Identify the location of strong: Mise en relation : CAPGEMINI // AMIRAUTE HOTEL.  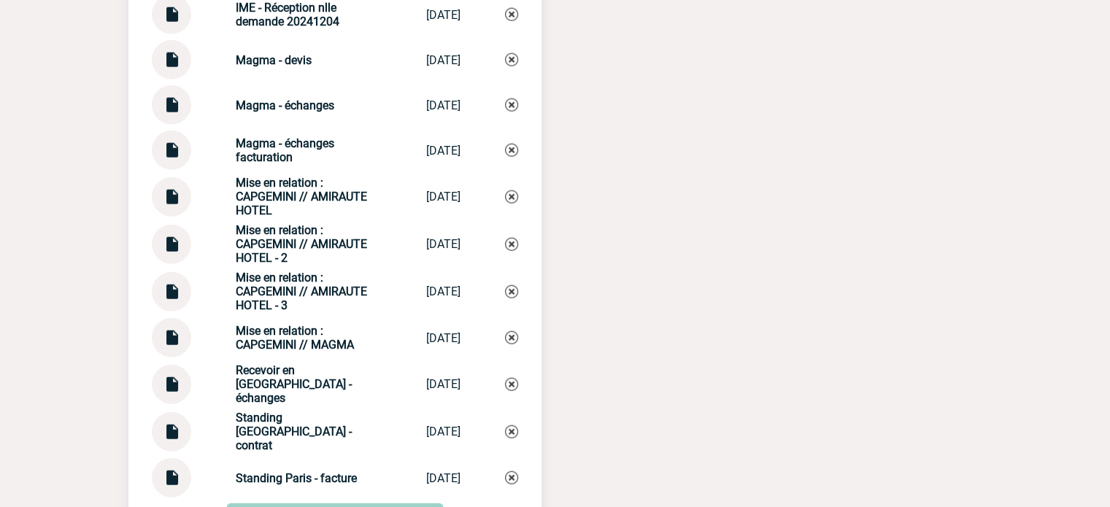
(301, 196).